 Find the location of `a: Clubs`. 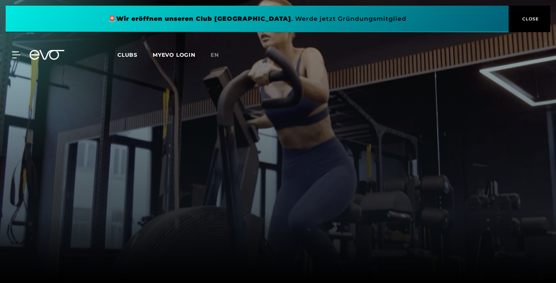

a: Clubs is located at coordinates (135, 55).